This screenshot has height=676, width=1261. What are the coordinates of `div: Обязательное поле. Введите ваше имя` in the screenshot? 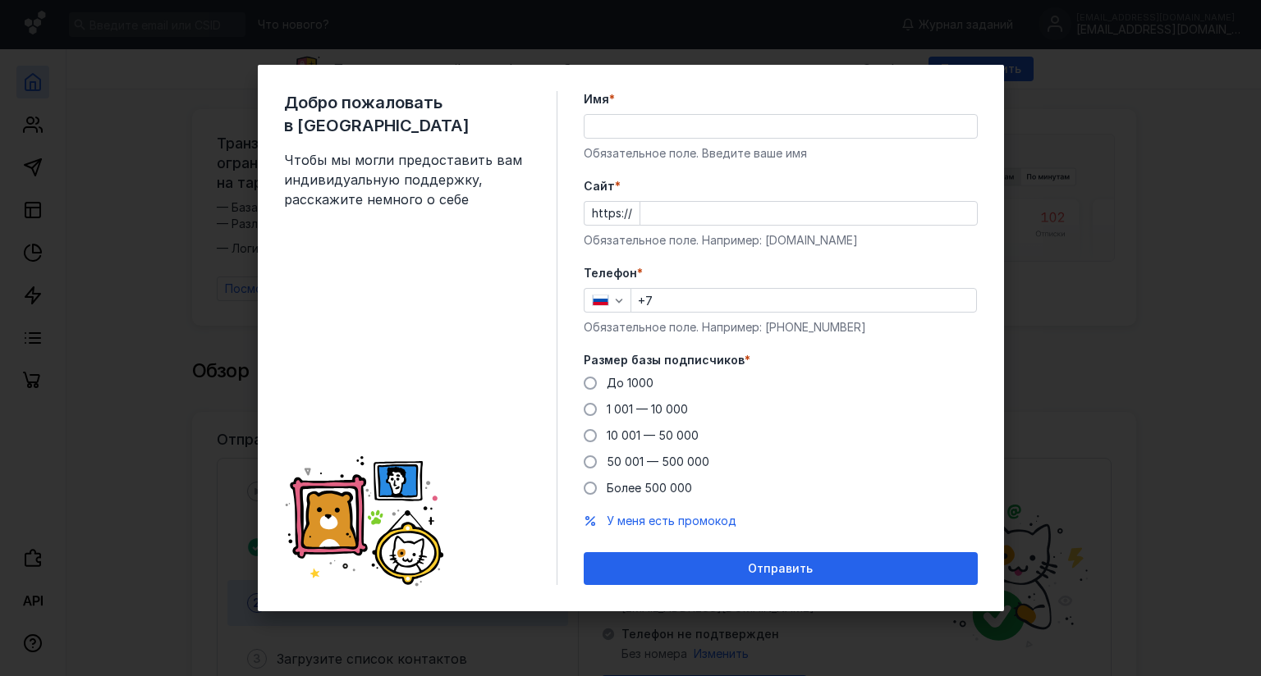 It's located at (781, 154).